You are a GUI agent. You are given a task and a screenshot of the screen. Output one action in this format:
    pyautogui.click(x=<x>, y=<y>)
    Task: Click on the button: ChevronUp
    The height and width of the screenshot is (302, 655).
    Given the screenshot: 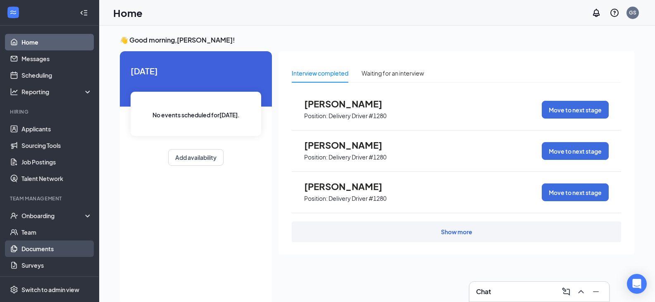 What is the action you would take?
    pyautogui.click(x=581, y=292)
    